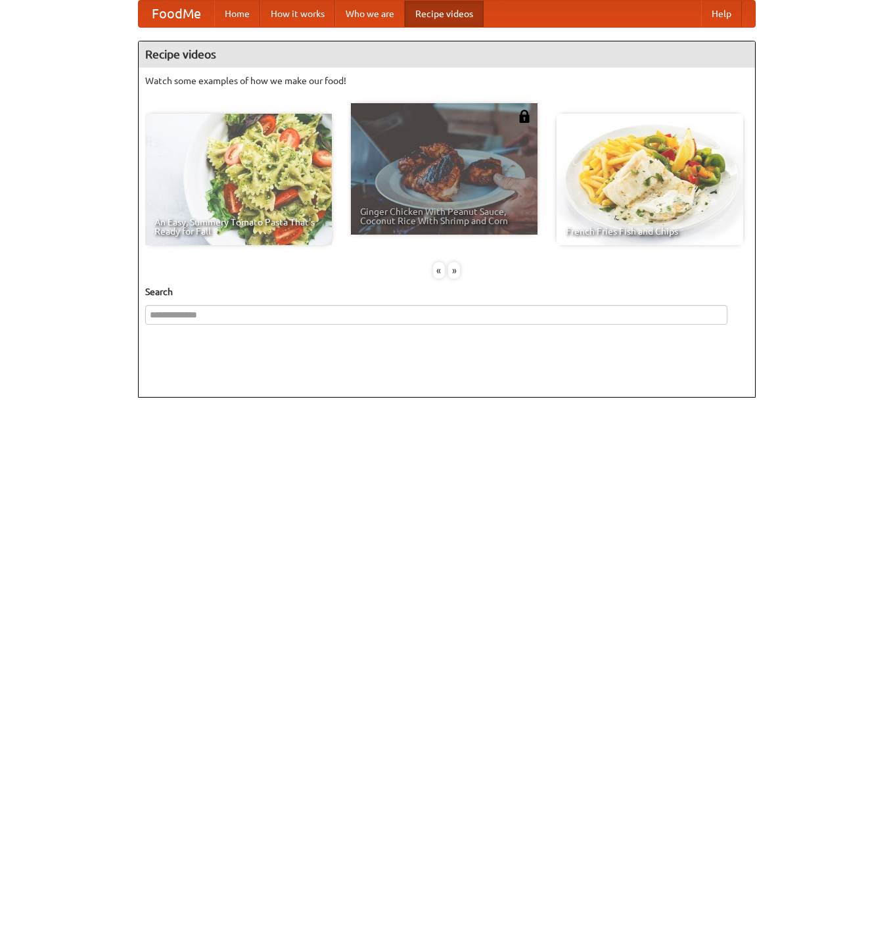  I want to click on span: French Fries Fish and Chips, so click(650, 231).